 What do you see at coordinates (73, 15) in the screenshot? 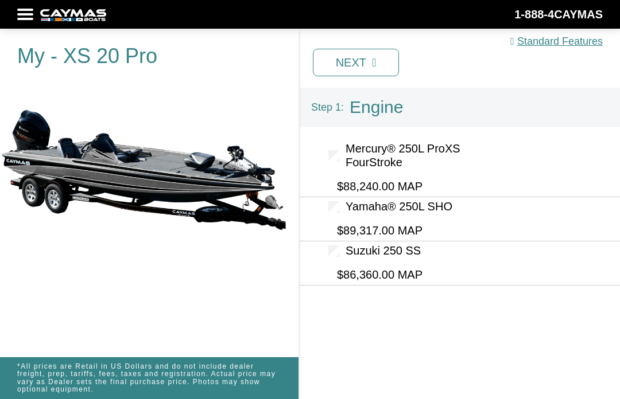
I see `img: white-logo-c9c8dbefe5ff5ceceb0f0178aa75bf4bb51f6bca0971e226c86eb53dfe498488.png` at bounding box center [73, 15].